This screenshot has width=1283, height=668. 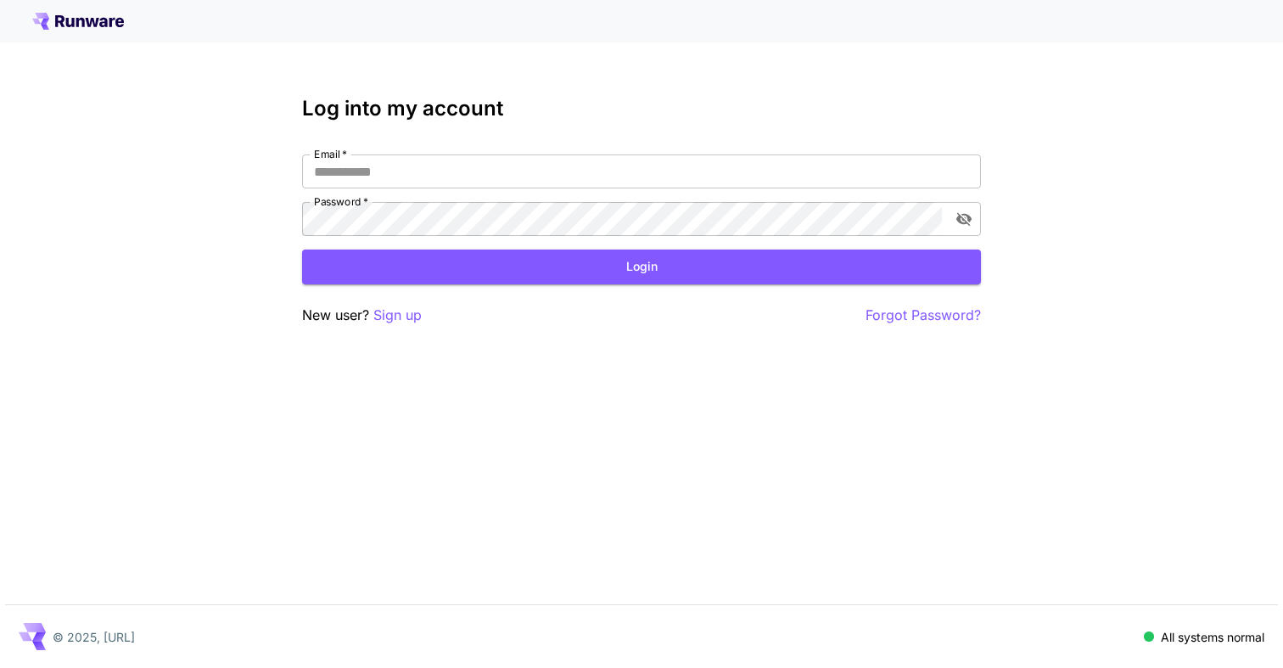 What do you see at coordinates (330, 154) in the screenshot?
I see `label: Email` at bounding box center [330, 154].